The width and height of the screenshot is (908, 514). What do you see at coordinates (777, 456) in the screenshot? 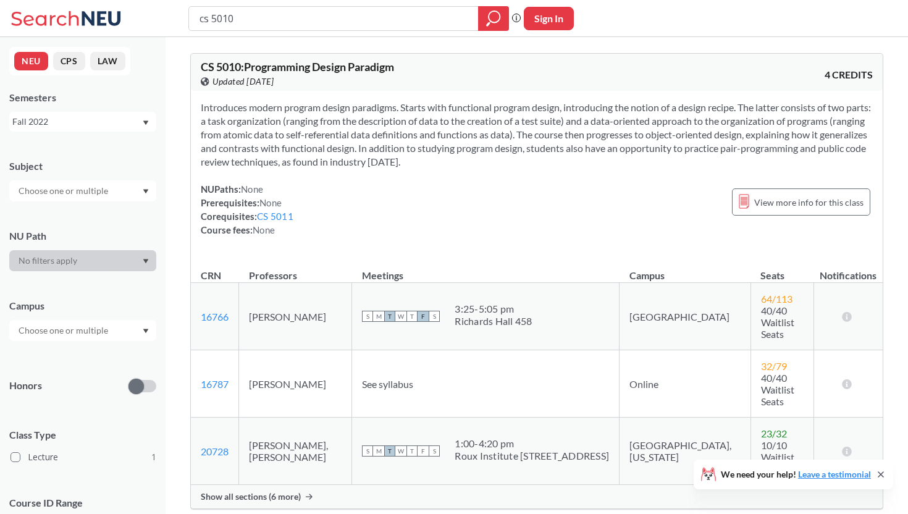
I see `span: 10/10 Waitlist Seats` at bounding box center [777, 456].